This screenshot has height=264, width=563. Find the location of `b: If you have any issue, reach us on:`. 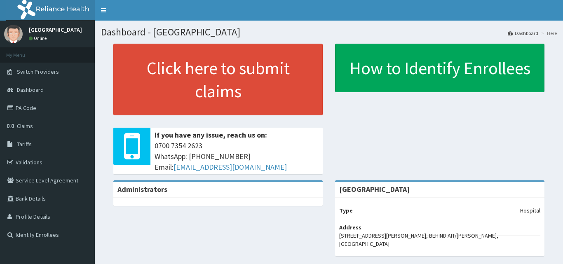

b: If you have any issue, reach us on: is located at coordinates (211, 135).